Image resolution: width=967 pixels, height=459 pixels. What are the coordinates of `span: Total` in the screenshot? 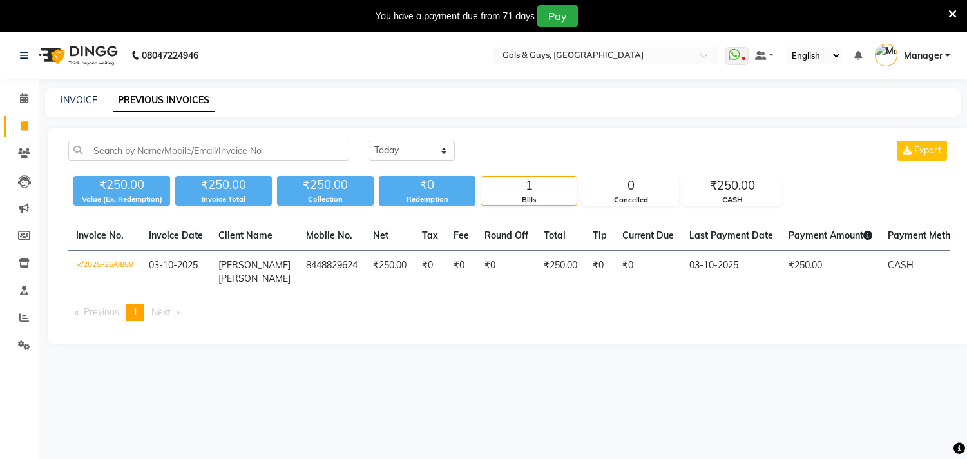 It's located at (555, 235).